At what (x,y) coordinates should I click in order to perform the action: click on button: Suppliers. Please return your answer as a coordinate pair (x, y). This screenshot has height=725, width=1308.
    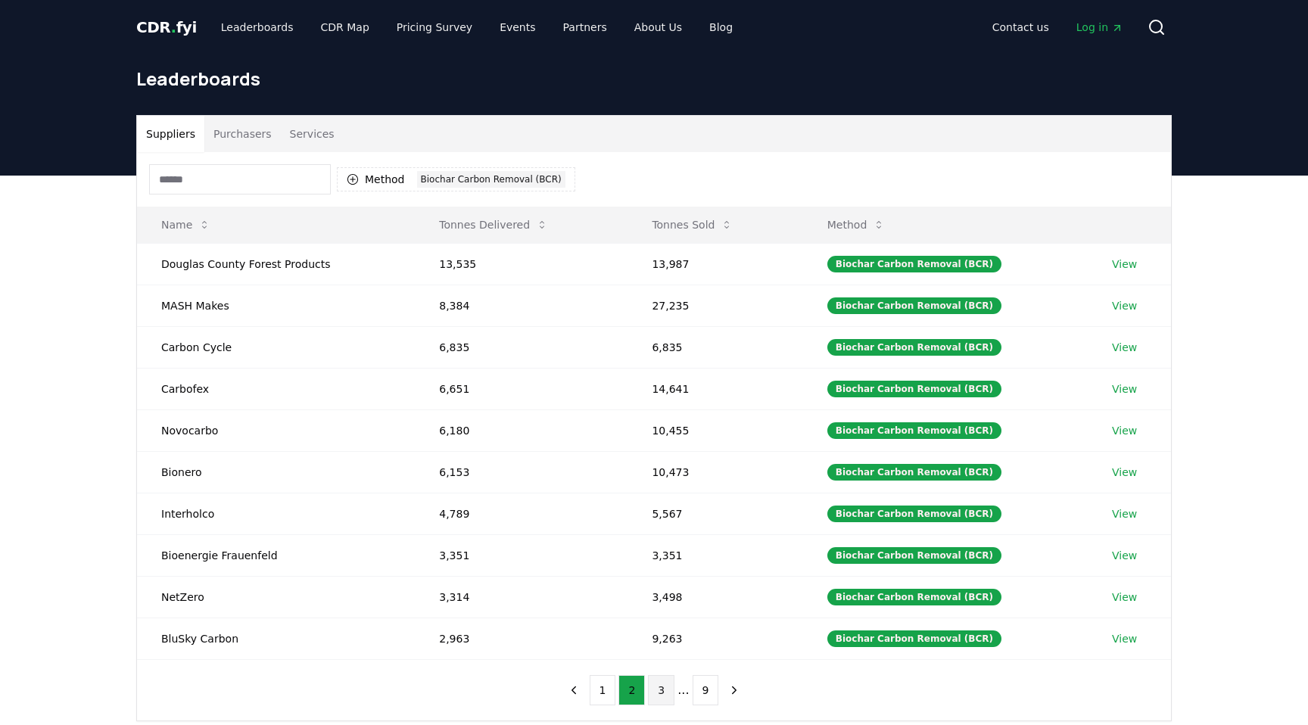
    Looking at the image, I should click on (170, 134).